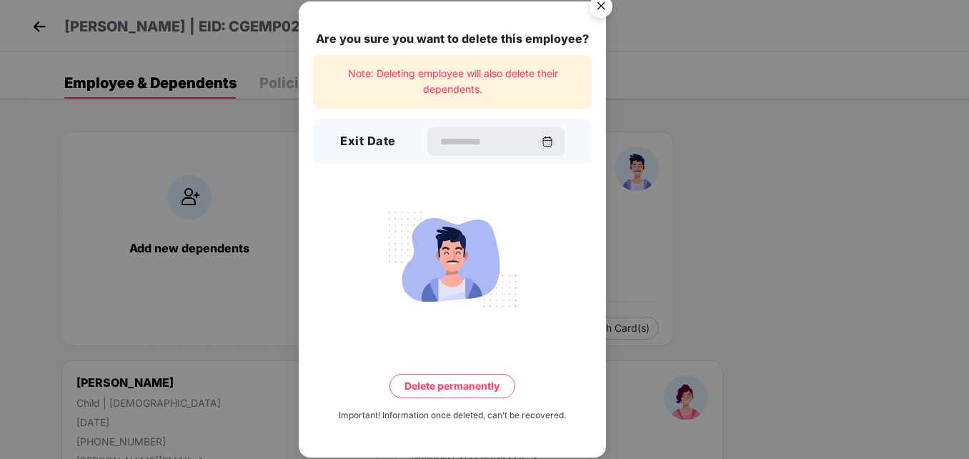  I want to click on img: svg+xml;base64,PHN2ZyB4bWxucz0iaHR0cDovL3d3dy53My5vcmcvMjAwMC9zdmciIHdpZHRoPSIyMjQiIGhlaWdodD0iMT..., so click(452, 259).